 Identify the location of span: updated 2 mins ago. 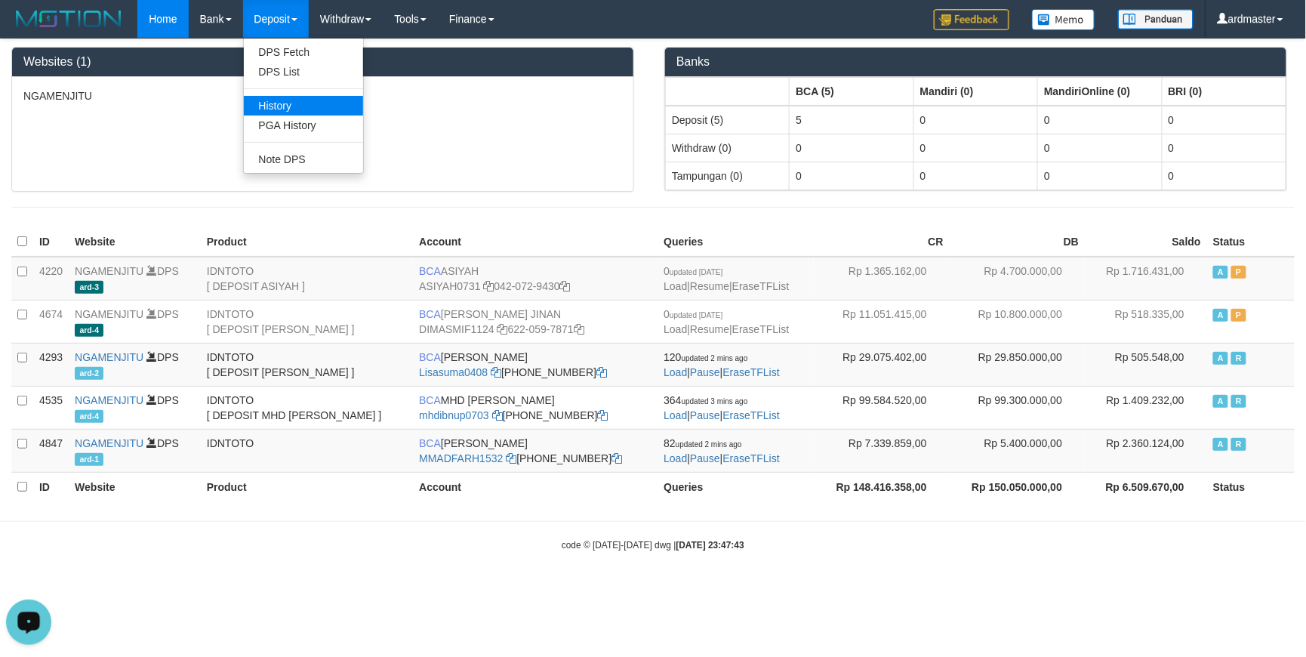
(709, 444).